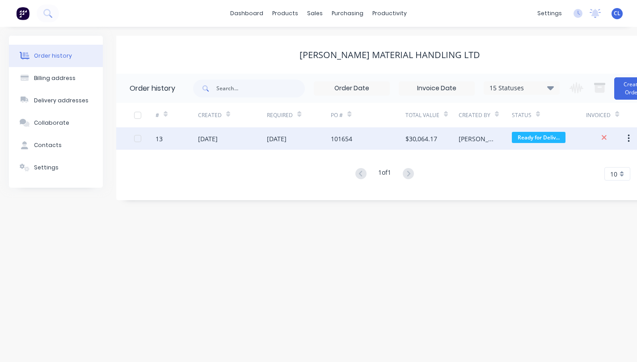 The image size is (637, 362). What do you see at coordinates (437, 89) in the screenshot?
I see `input: Invoice Date` at bounding box center [437, 89].